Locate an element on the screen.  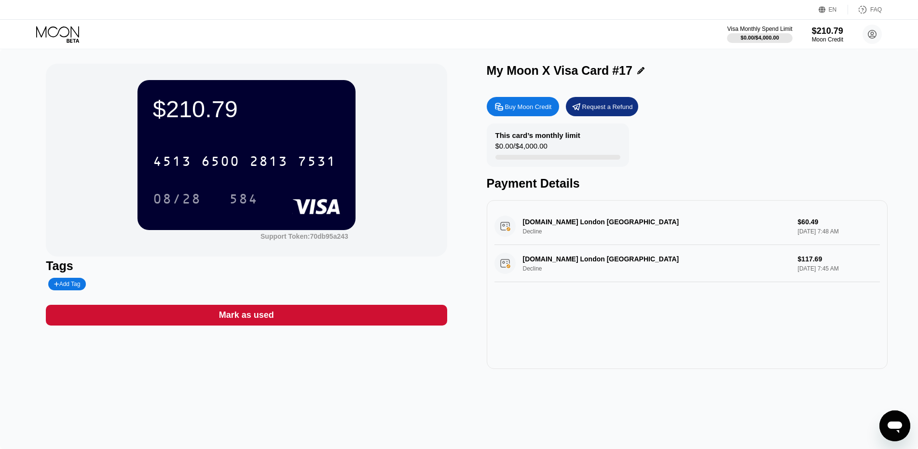
div: 4513650028137531 is located at coordinates (245, 161).